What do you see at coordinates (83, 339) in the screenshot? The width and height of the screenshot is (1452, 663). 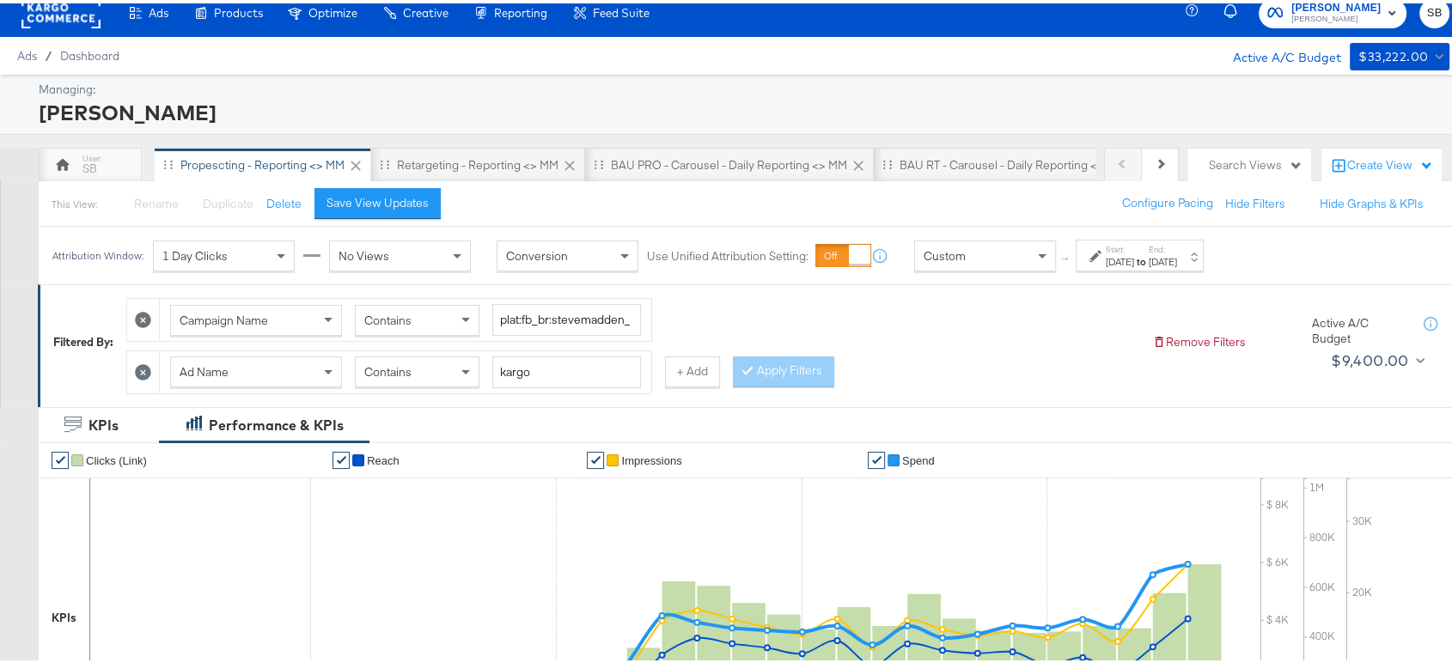 I see `div: Filtered By:` at bounding box center [83, 339].